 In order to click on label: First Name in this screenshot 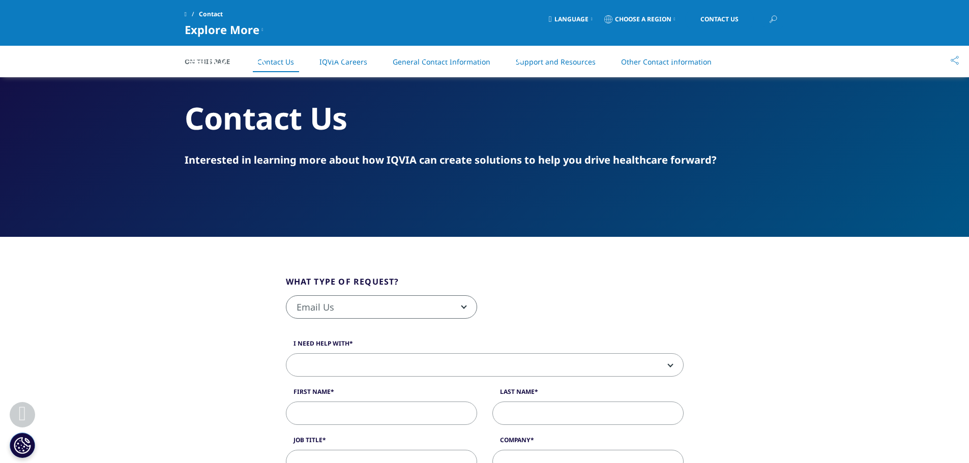, I will do `click(381, 395)`.